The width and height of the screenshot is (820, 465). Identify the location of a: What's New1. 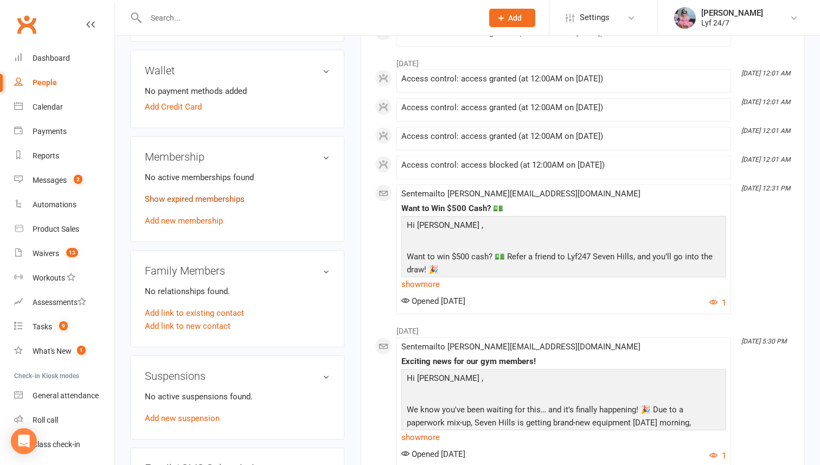
(64, 351).